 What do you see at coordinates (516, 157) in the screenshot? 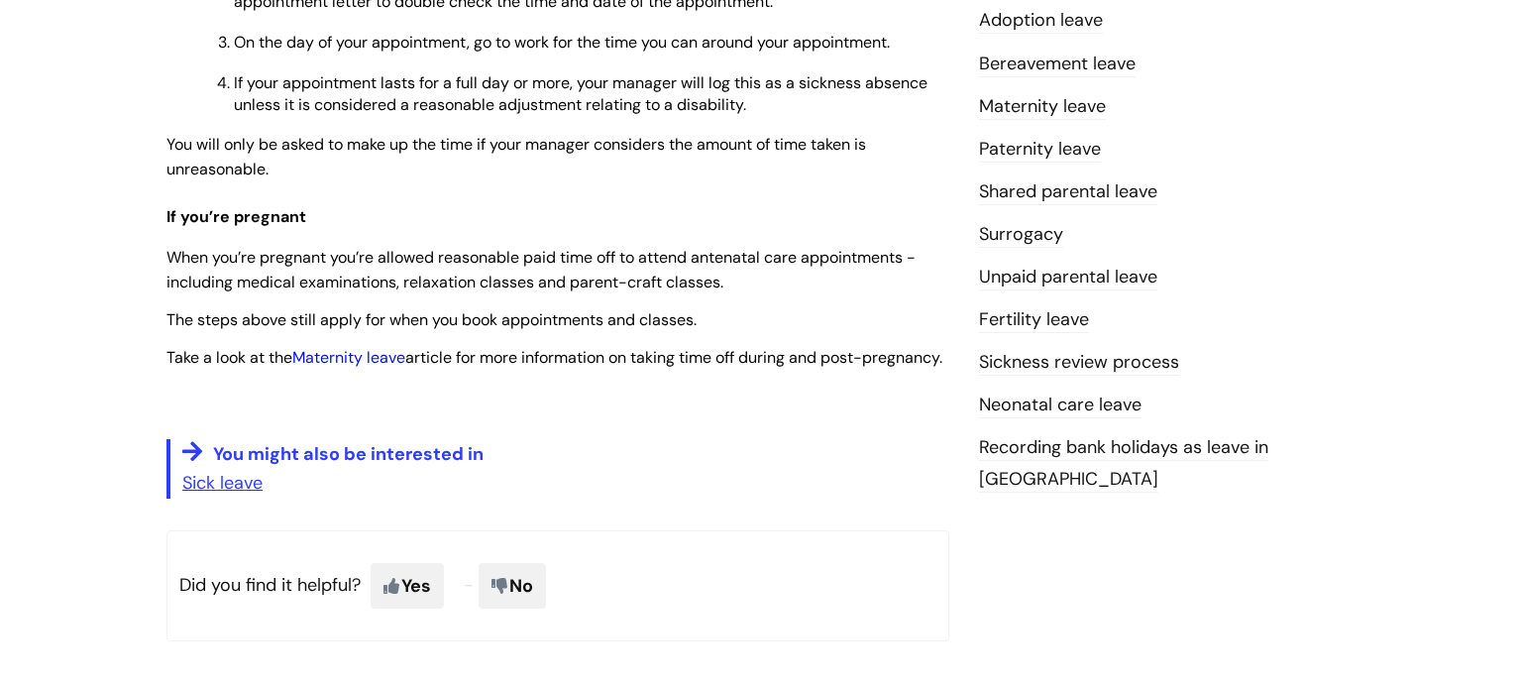
I see `span: You will only be asked to make up the time if your manager considers the amount of time taken is ...` at bounding box center [516, 157].